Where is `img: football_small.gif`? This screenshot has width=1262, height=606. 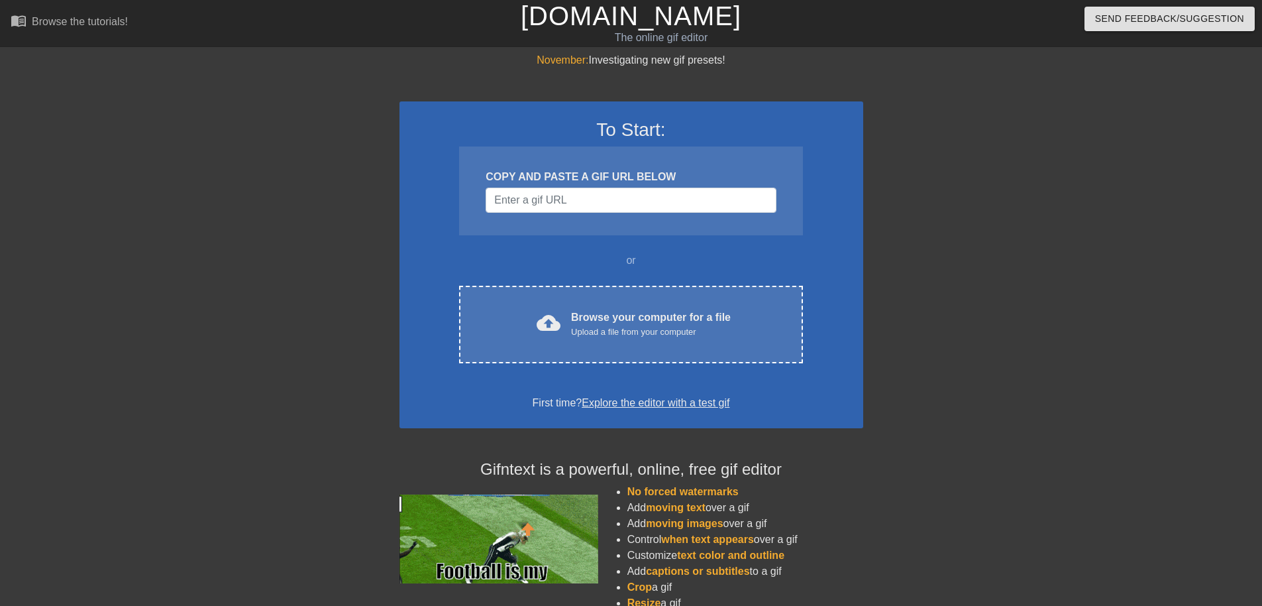
img: football_small.gif is located at coordinates (499, 539).